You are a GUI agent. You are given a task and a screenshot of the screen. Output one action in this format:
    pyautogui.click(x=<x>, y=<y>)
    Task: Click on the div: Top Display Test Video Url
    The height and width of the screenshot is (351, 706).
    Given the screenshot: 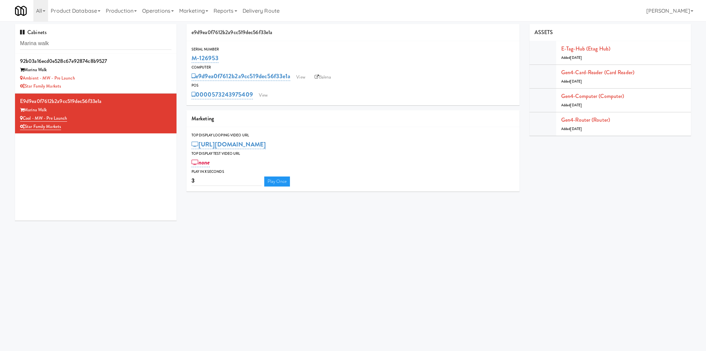 What is the action you would take?
    pyautogui.click(x=353, y=154)
    